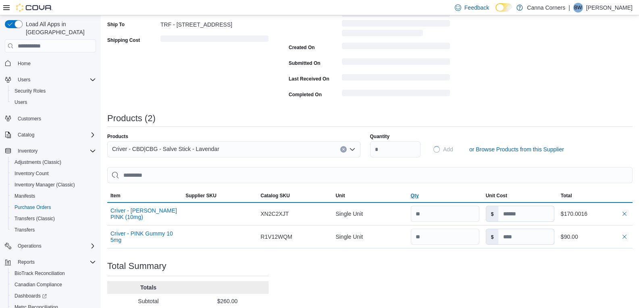 This screenshot has height=308, width=639. Describe the element at coordinates (578, 8) in the screenshot. I see `div: Brice Wieg` at that location.